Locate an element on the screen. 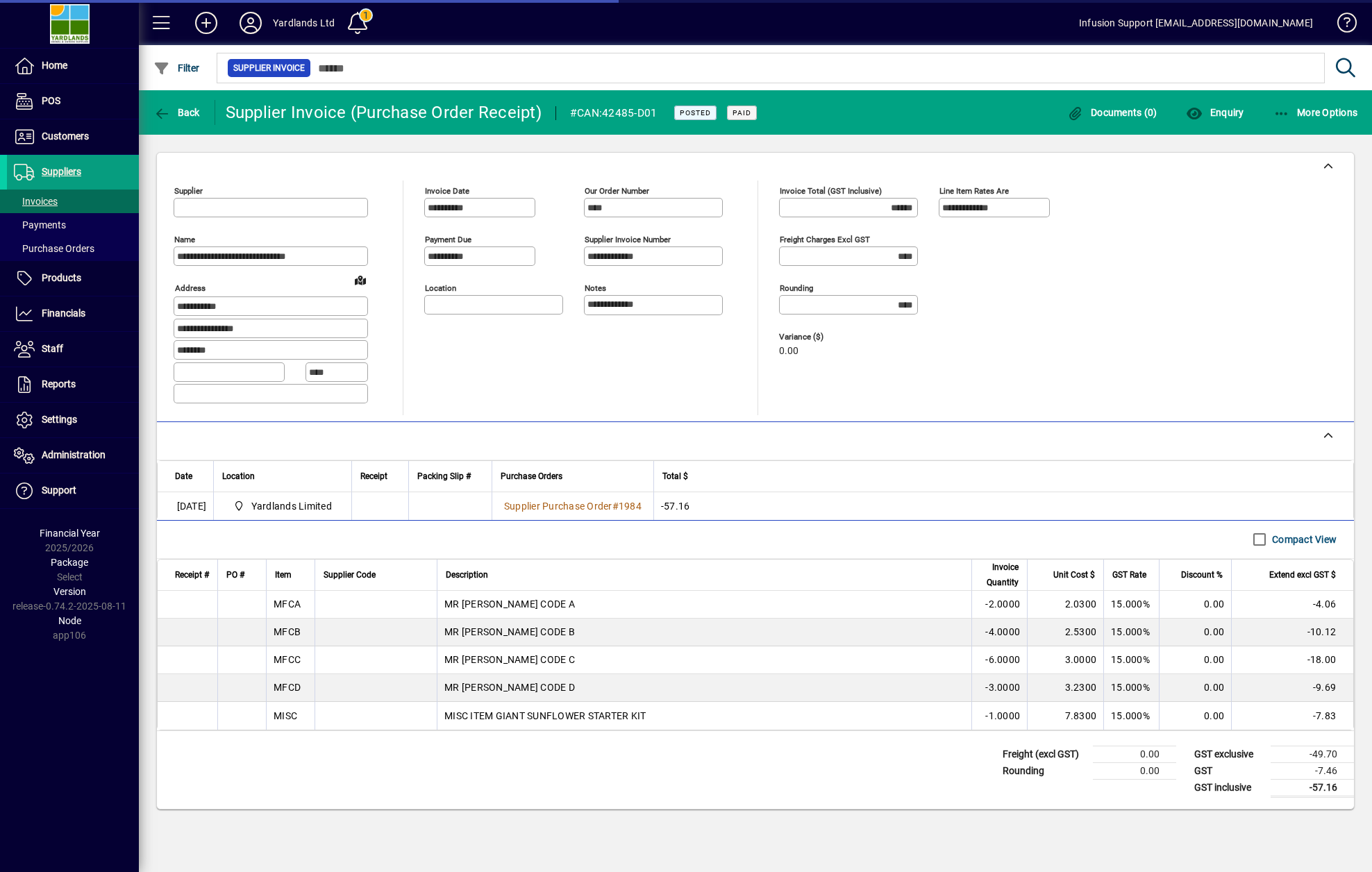 Image resolution: width=1372 pixels, height=872 pixels. td: 3.0000 is located at coordinates (1065, 660).